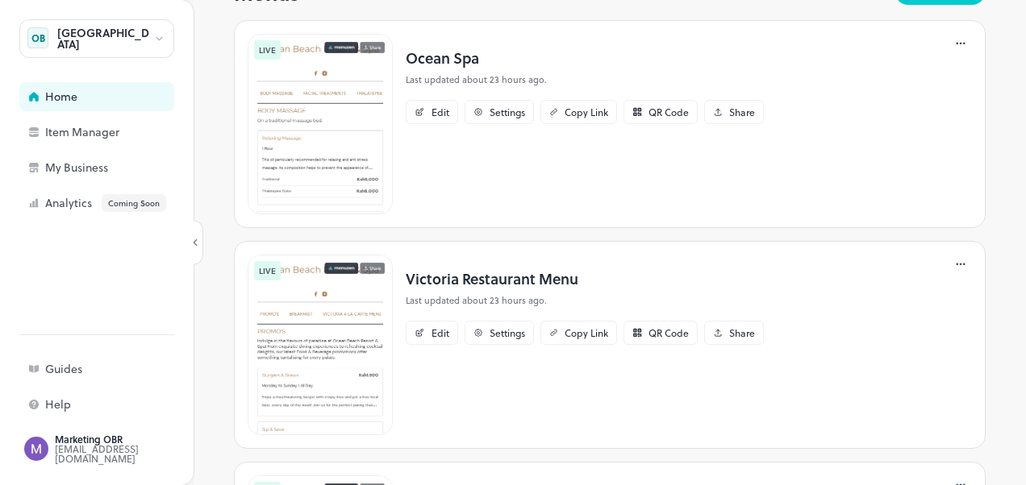  Describe the element at coordinates (126, 168) in the screenshot. I see `div: My Business` at that location.